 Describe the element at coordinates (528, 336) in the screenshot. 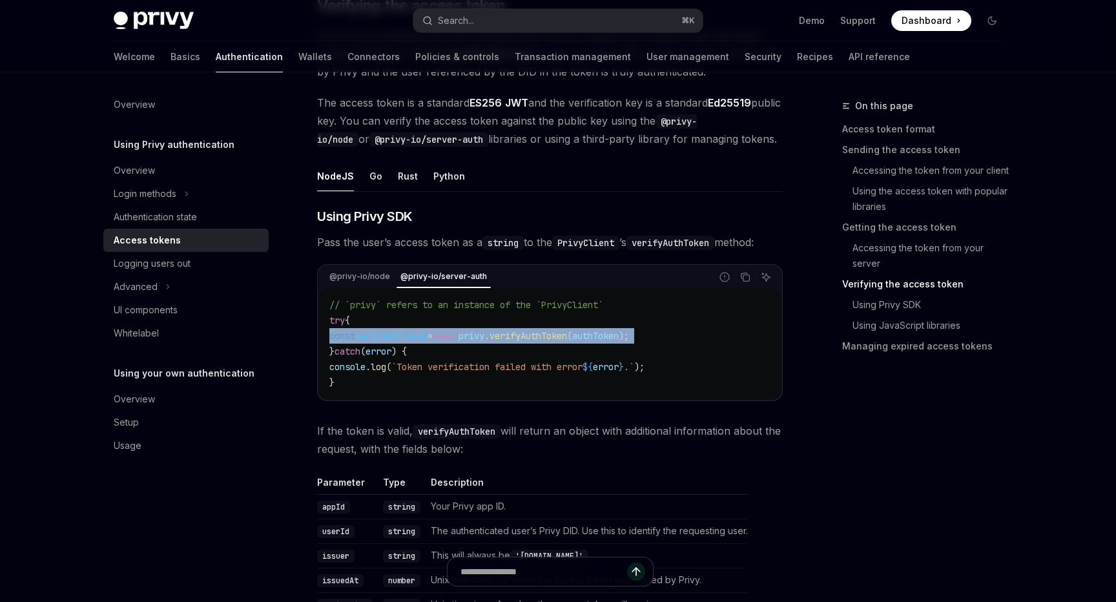

I see `span: verifyAuthToken` at that location.